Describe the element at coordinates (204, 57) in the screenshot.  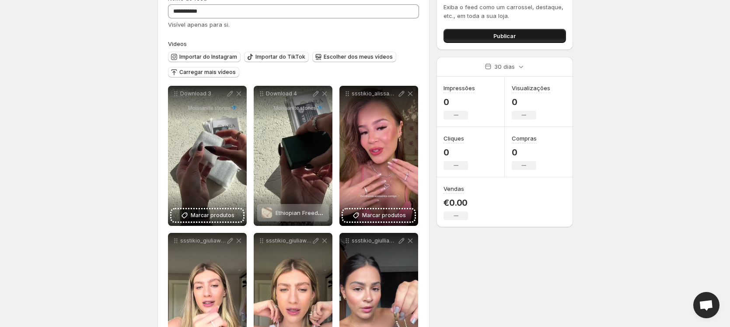
I see `button: Importar do Instagram` at that location.